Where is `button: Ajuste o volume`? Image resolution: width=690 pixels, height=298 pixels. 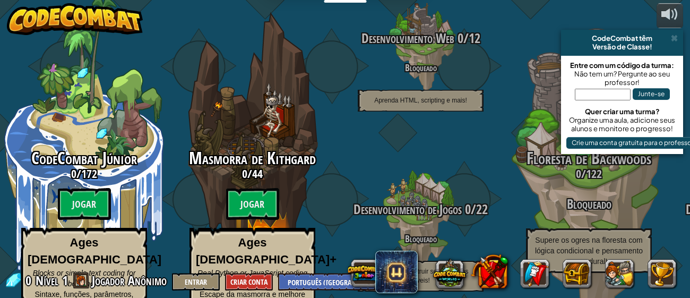 button: Ajuste o volume is located at coordinates (670, 15).